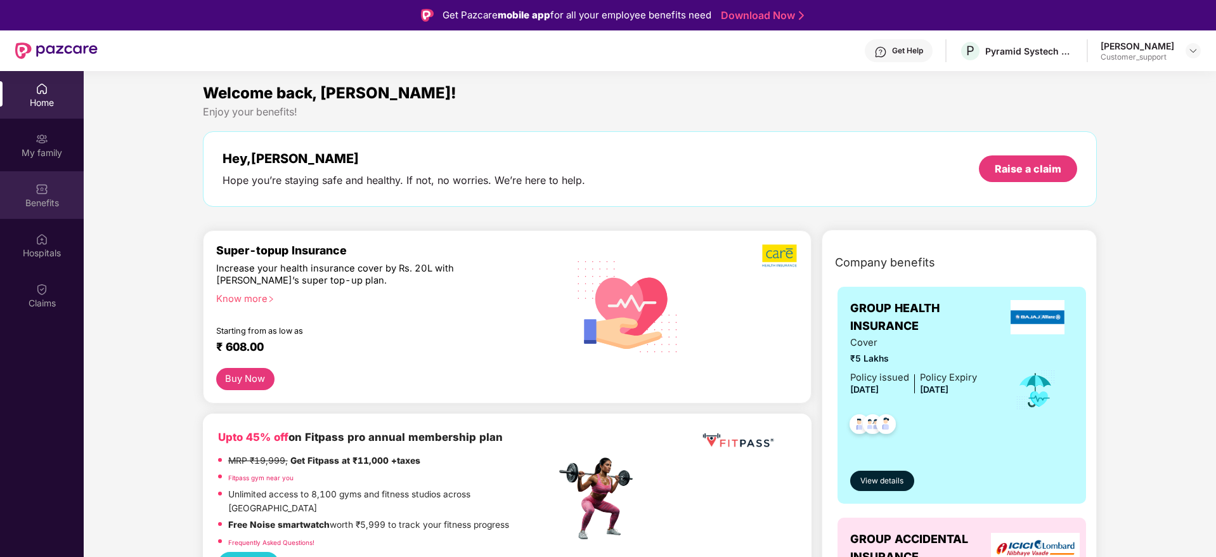 This screenshot has height=557, width=1216. What do you see at coordinates (279, 524) in the screenshot?
I see `strong: Free Noise smartwatch` at bounding box center [279, 524].